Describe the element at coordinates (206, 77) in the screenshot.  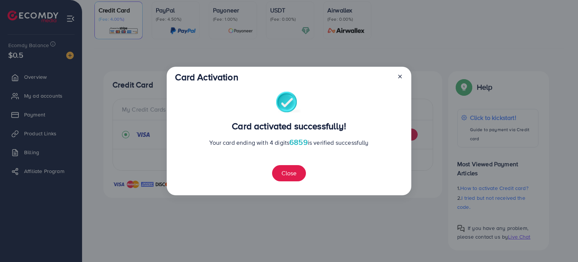
I see `h3: Card Activation` at that location.